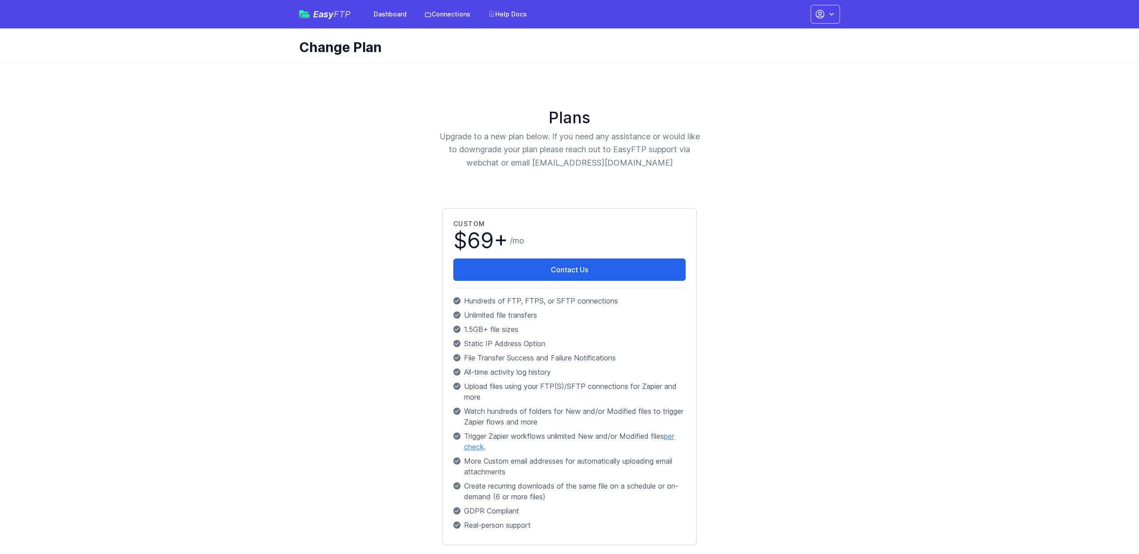  I want to click on p: Unlimited file transfers, so click(570, 315).